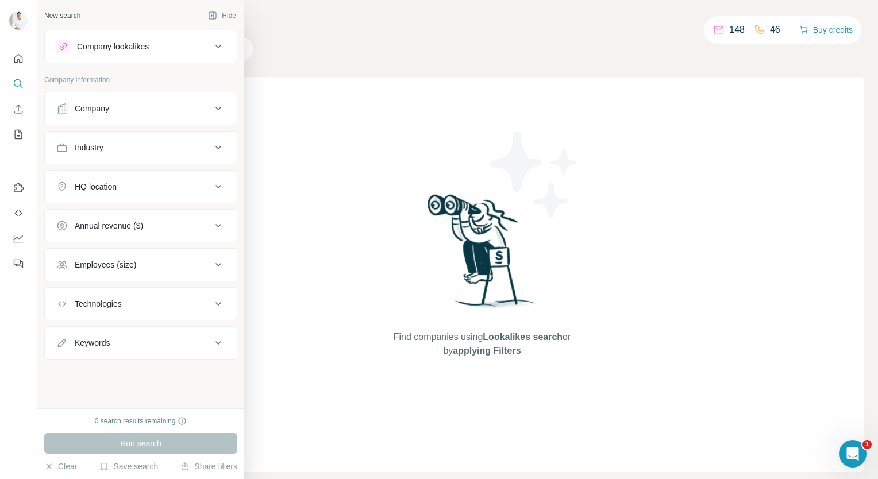 The height and width of the screenshot is (479, 878). What do you see at coordinates (141, 148) in the screenshot?
I see `button: Industry` at bounding box center [141, 148].